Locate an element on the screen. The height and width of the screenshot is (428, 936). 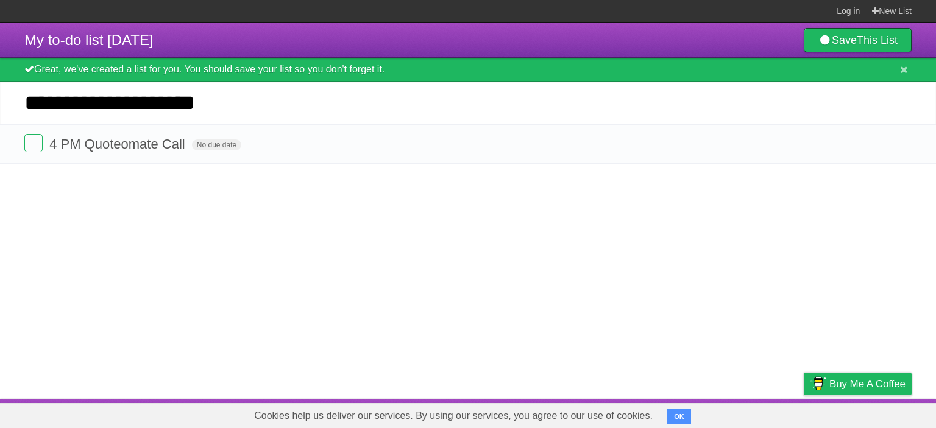
b: This List is located at coordinates (877, 40).